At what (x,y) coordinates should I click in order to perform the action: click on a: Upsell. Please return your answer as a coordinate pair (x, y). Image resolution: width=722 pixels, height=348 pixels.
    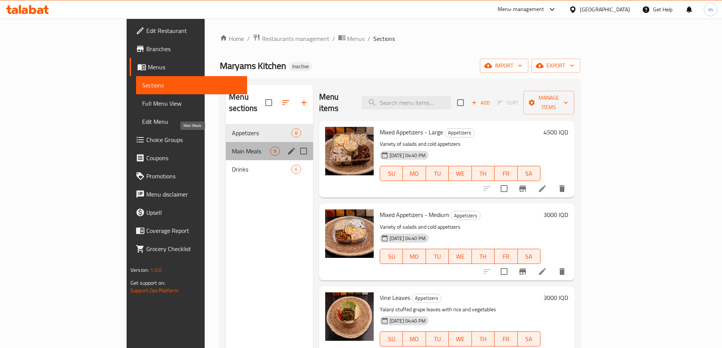
    Looking at the image, I should click on (188, 213).